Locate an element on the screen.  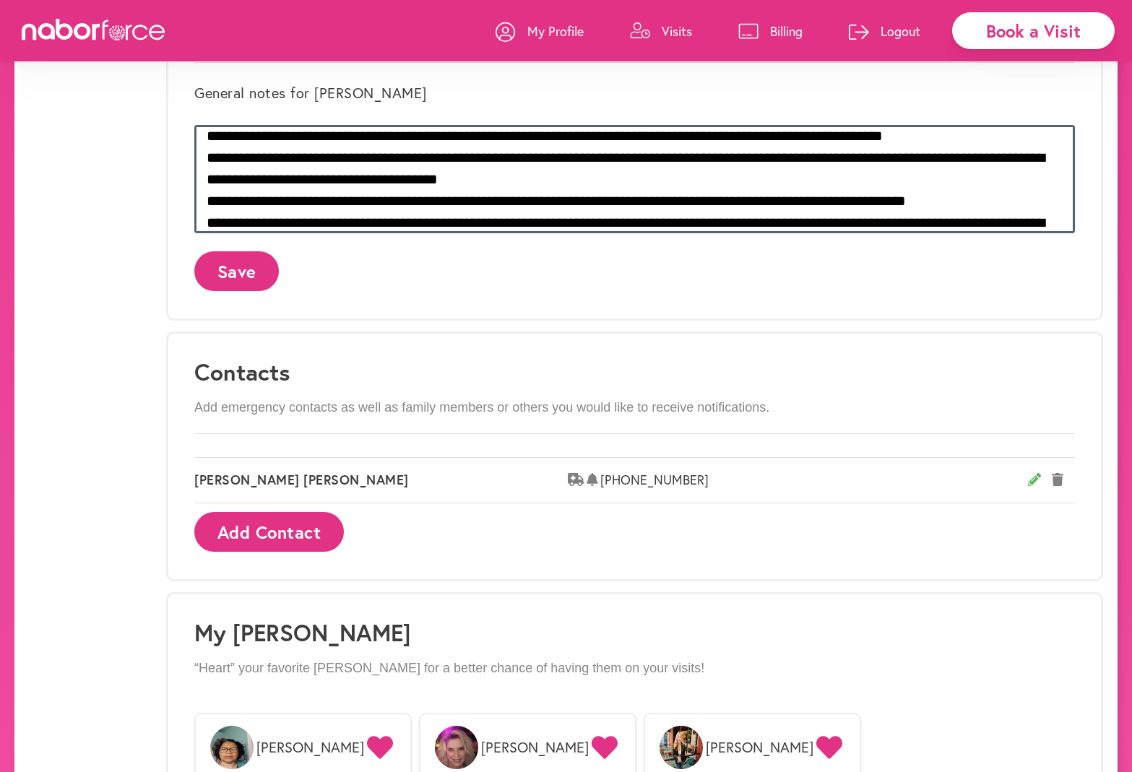
a: Billing is located at coordinates (770, 31).